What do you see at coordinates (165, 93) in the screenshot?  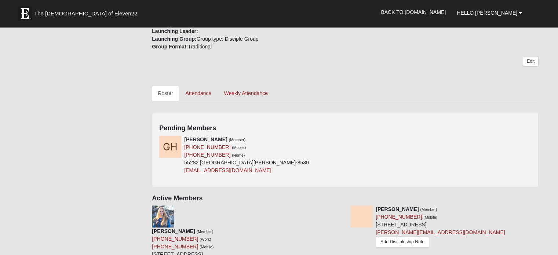 I see `a: Roster` at bounding box center [165, 93].